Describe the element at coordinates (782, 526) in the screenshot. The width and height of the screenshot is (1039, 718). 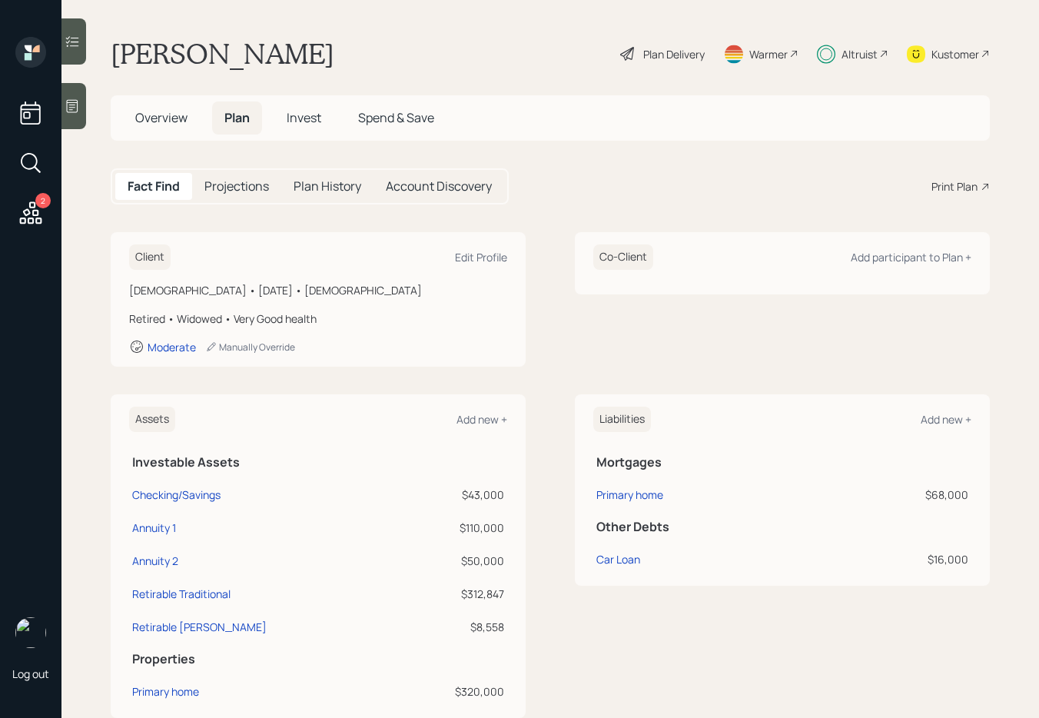
I see `h5: Other Debts` at that location.